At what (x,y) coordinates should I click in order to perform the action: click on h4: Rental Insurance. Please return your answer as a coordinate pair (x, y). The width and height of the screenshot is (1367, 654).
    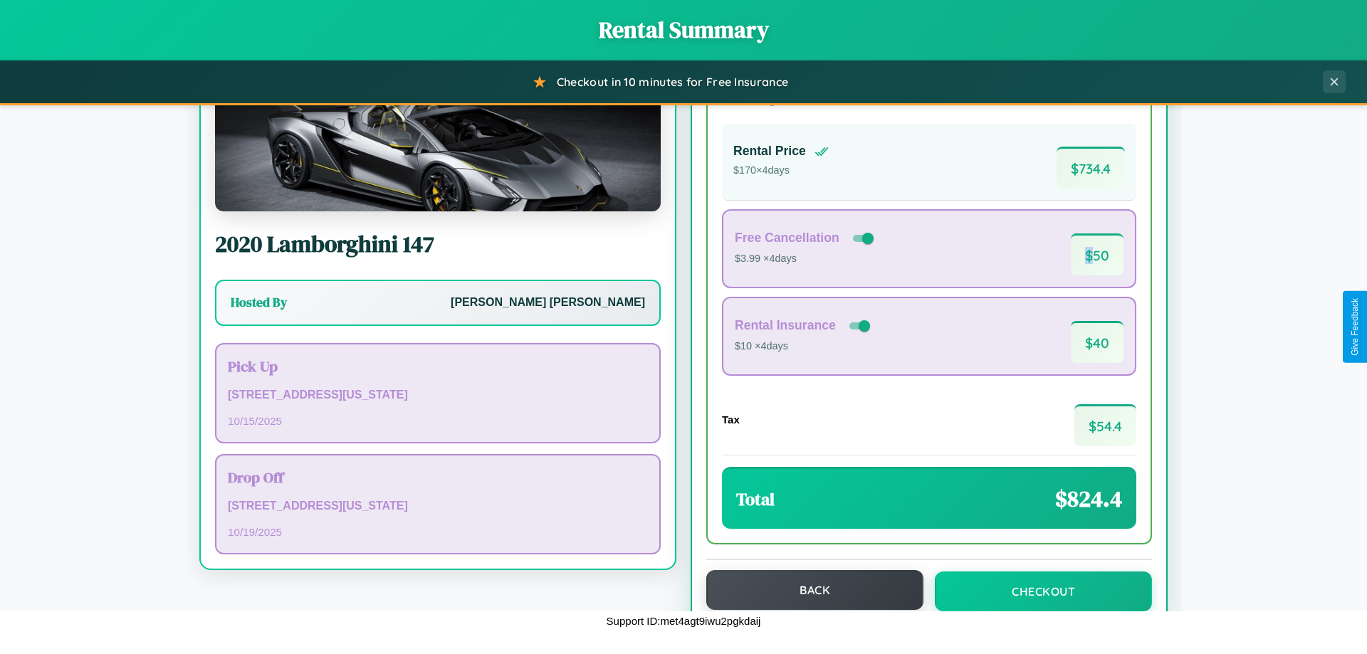
    Looking at the image, I should click on (785, 325).